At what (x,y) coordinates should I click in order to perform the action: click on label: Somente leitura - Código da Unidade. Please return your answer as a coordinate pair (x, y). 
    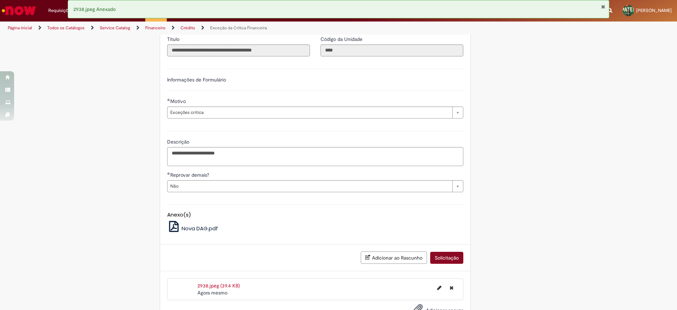
    Looking at the image, I should click on (342, 39).